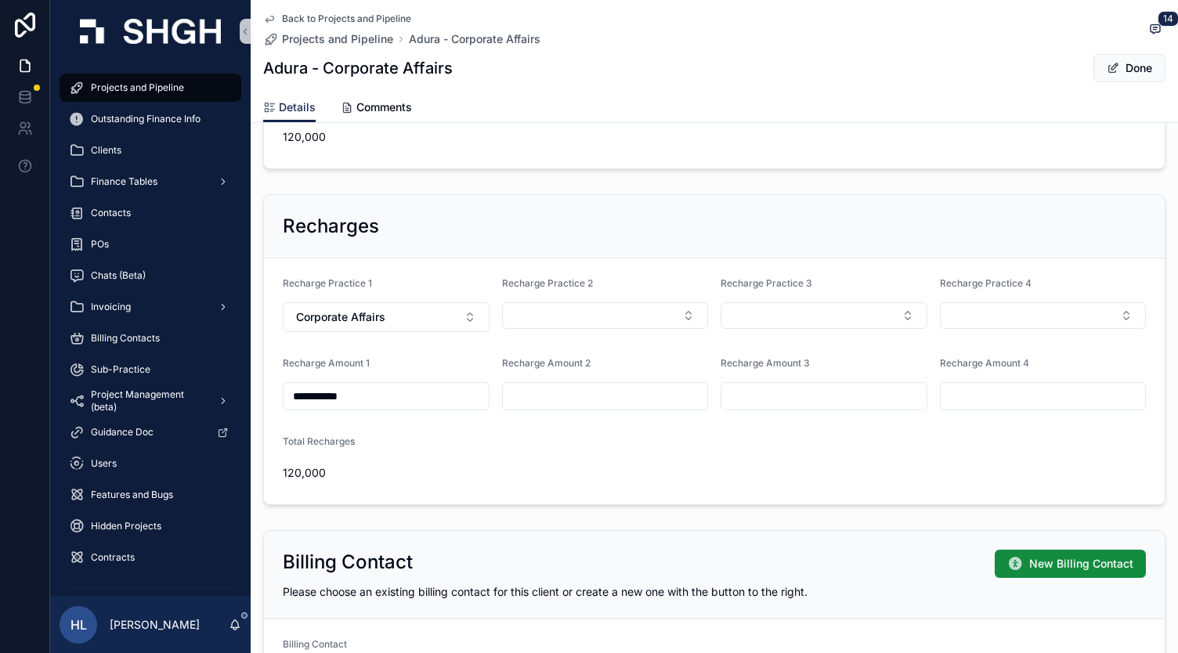  What do you see at coordinates (337, 19) in the screenshot?
I see `a: Back to Projects and Pipeline` at bounding box center [337, 19].